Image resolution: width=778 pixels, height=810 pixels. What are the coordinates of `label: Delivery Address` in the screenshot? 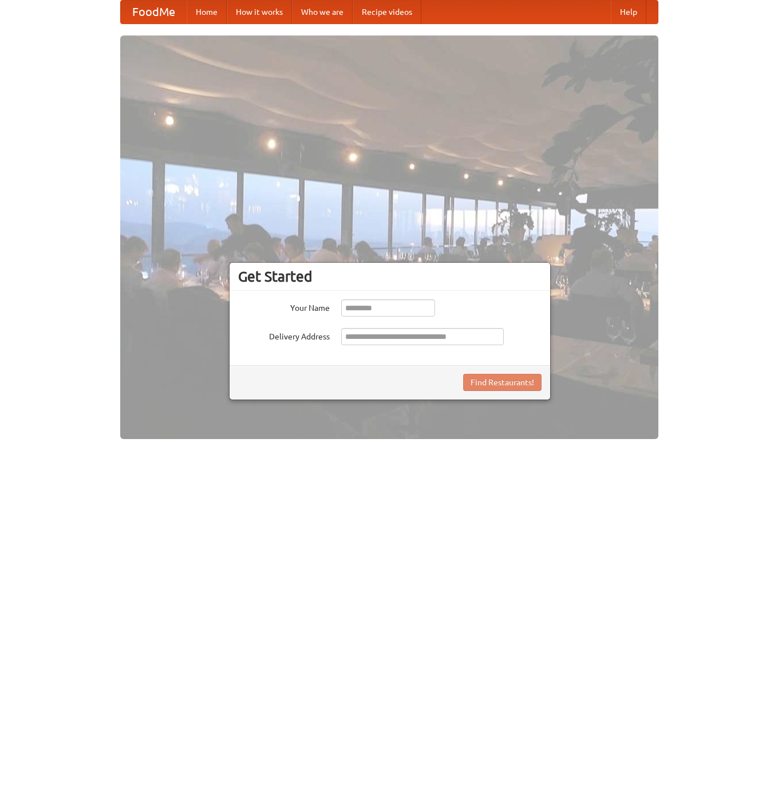 It's located at (284, 335).